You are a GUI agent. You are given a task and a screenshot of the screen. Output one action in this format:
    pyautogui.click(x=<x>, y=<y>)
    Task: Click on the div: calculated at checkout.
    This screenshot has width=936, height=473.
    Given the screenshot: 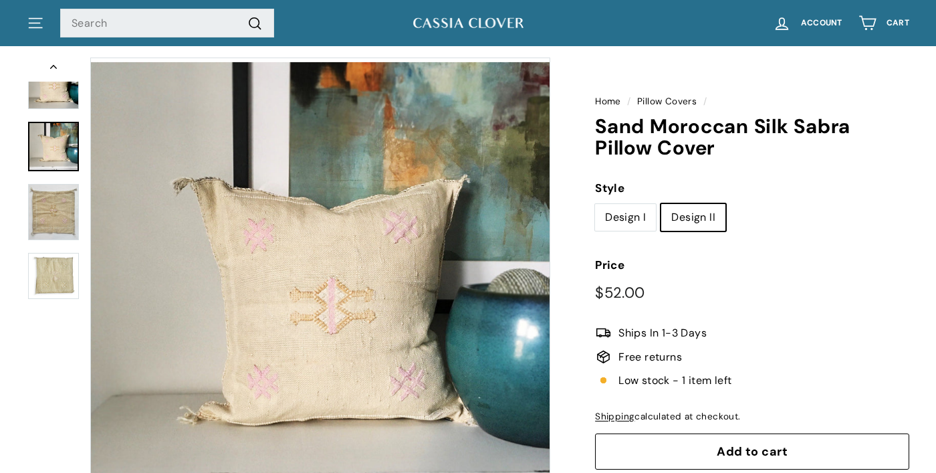 What is the action you would take?
    pyautogui.click(x=752, y=416)
    